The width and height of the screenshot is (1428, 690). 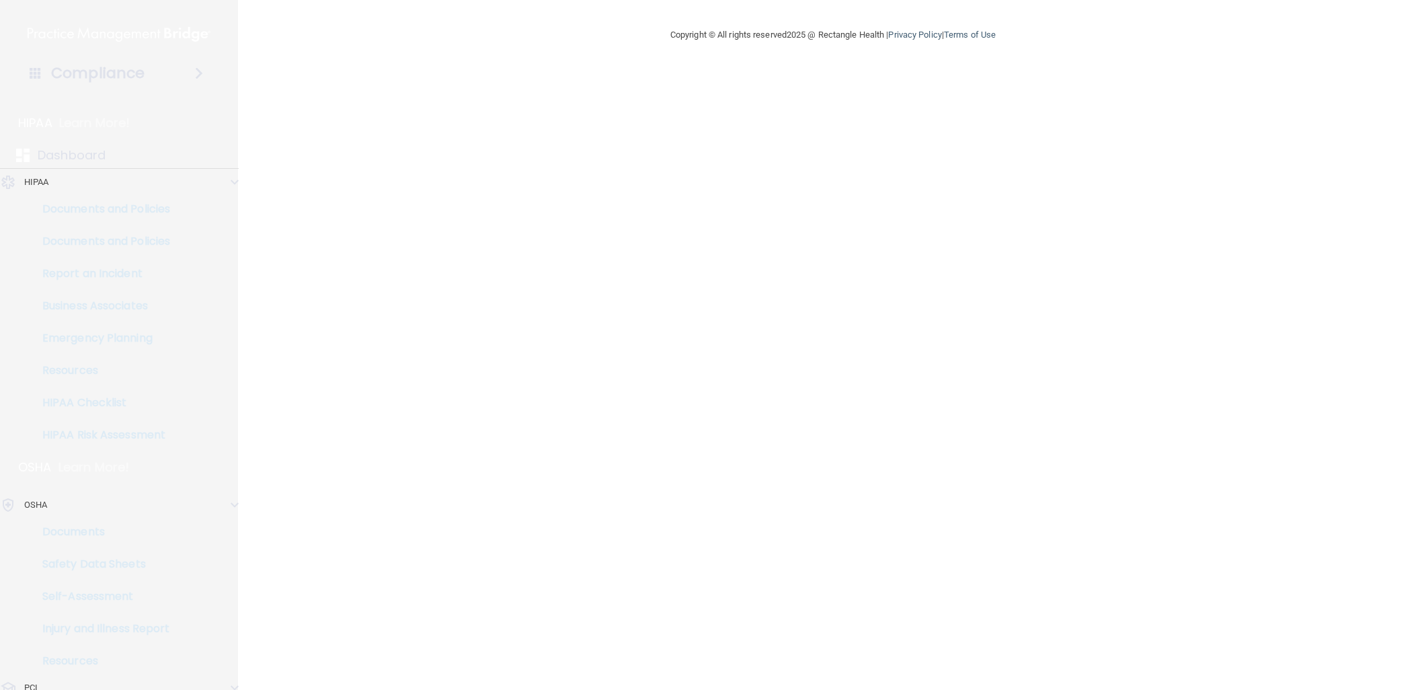 What do you see at coordinates (71, 155) in the screenshot?
I see `p: Dashboard` at bounding box center [71, 155].